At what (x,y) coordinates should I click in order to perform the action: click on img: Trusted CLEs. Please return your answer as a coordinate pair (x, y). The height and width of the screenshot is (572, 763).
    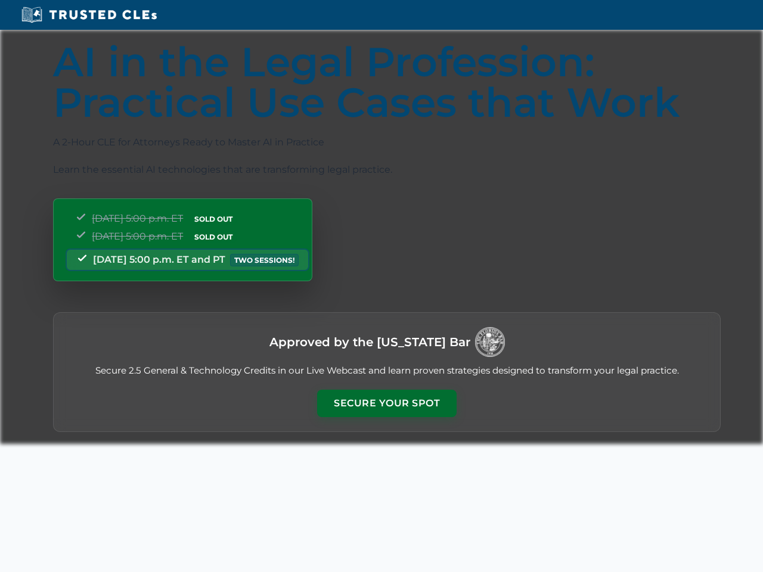
    Looking at the image, I should click on (89, 15).